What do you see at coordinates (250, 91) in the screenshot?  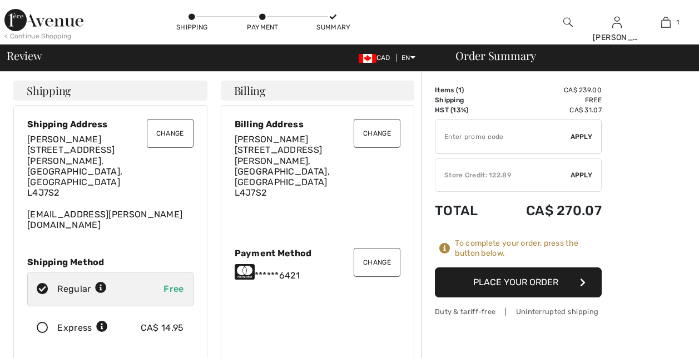 I see `span: Billing` at bounding box center [250, 91].